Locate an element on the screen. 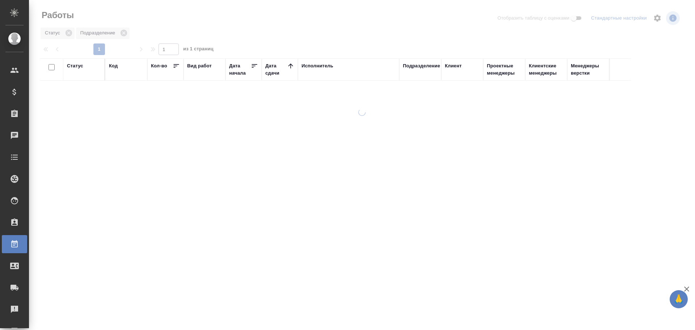 This screenshot has width=695, height=330. div: Клиент is located at coordinates (453, 66).